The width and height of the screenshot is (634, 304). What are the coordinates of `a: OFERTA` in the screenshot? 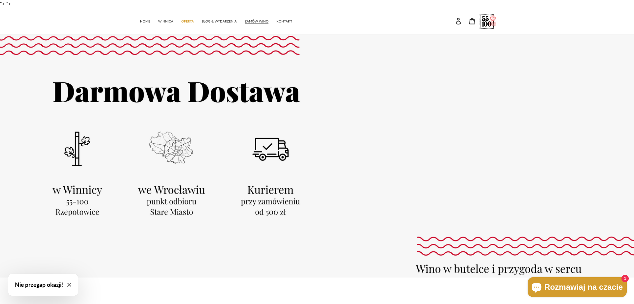 It's located at (188, 20).